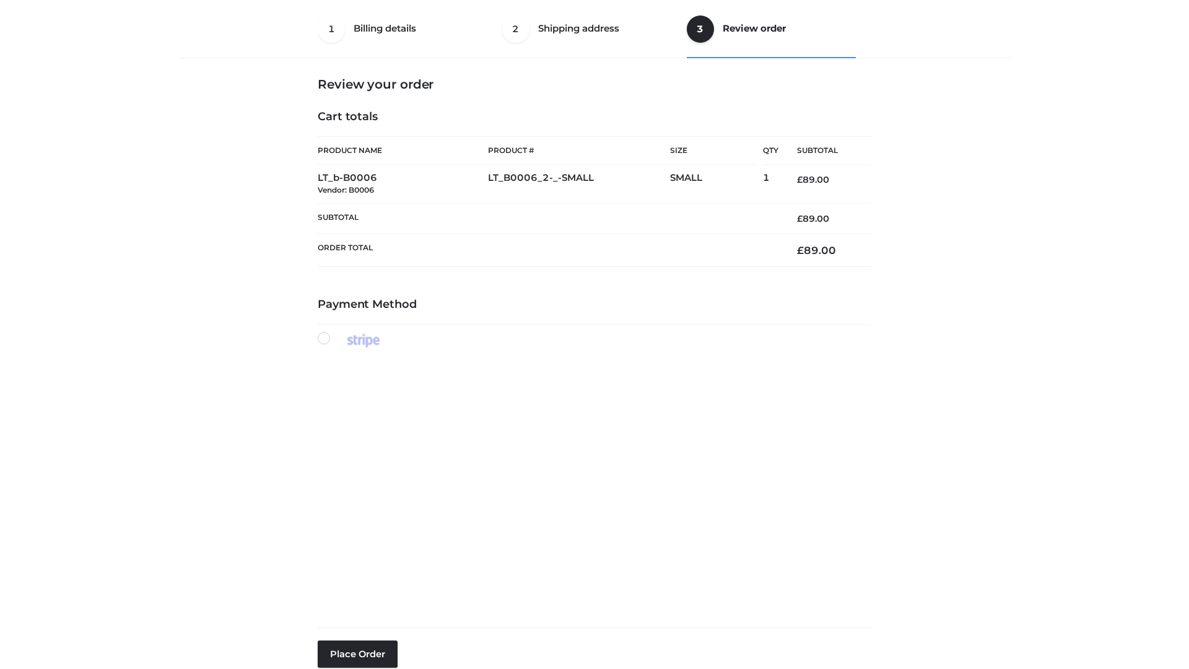  Describe the element at coordinates (402, 150) in the screenshot. I see `th: Product Name` at that location.